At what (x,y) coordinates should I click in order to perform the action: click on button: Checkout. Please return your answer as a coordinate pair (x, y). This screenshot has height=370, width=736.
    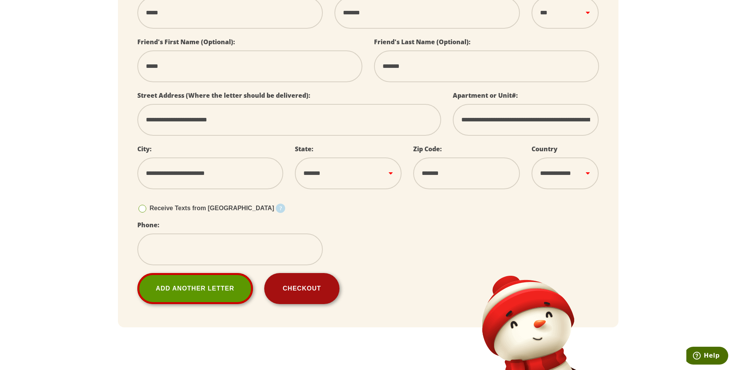
    Looking at the image, I should click on (302, 288).